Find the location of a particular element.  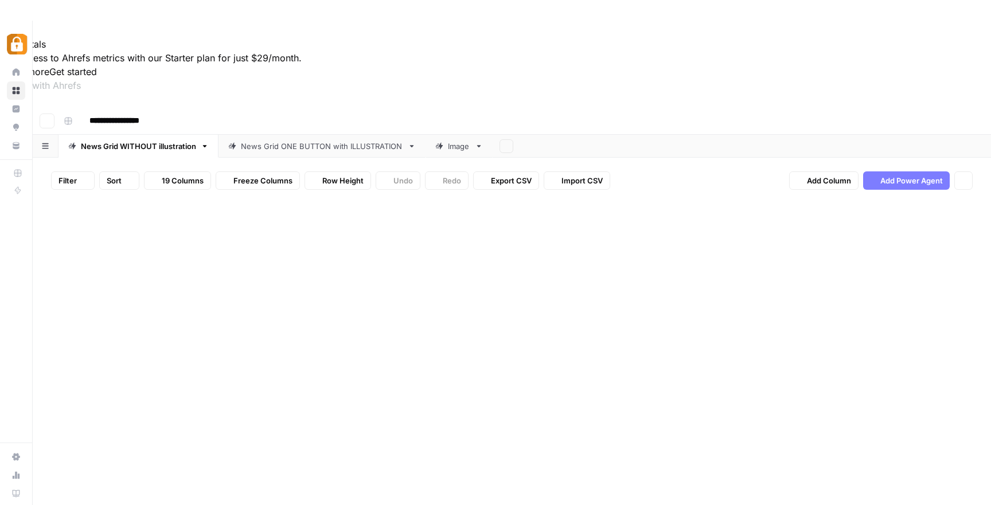

span: Undo is located at coordinates (403, 181).